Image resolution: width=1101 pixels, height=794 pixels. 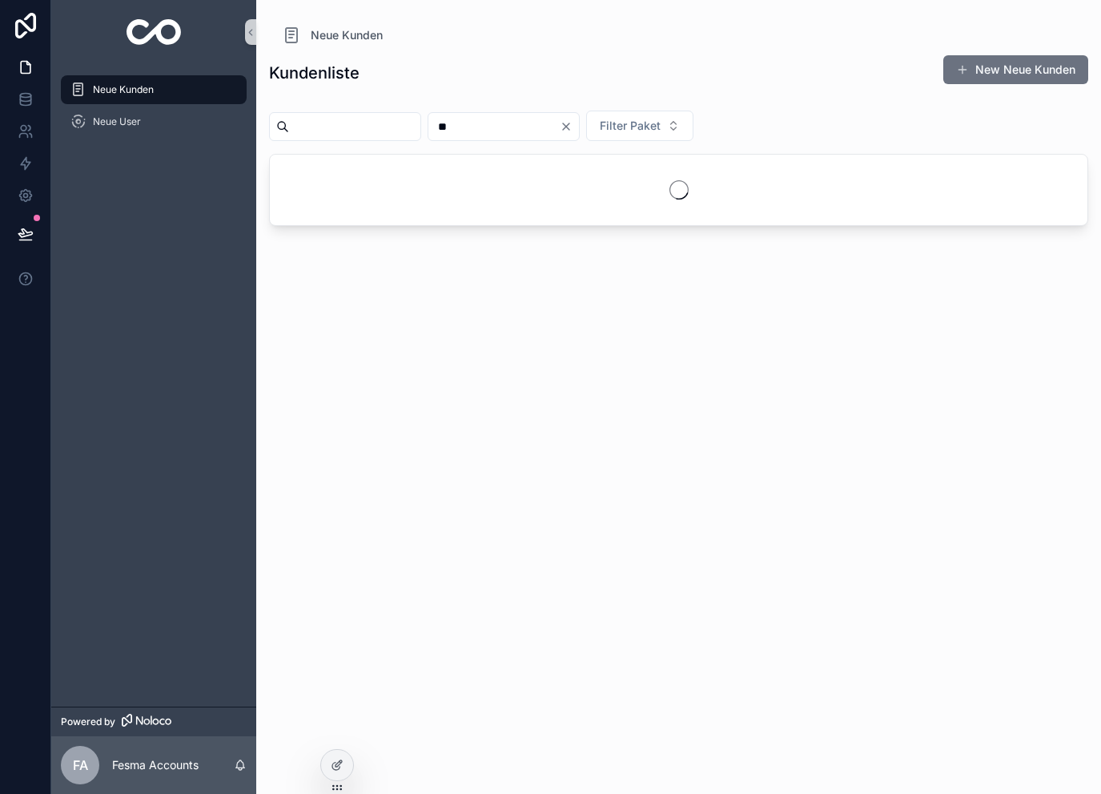 I want to click on button: New Neue Kunden, so click(x=1016, y=70).